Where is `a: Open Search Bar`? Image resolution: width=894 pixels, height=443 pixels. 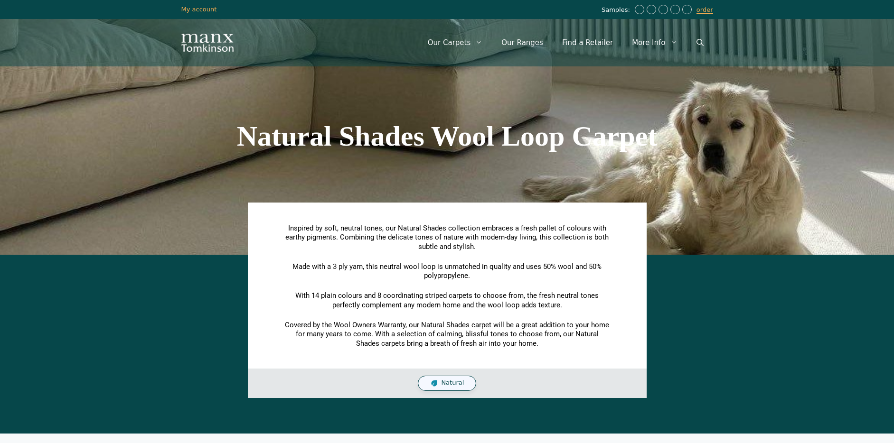 a: Open Search Bar is located at coordinates (700, 43).